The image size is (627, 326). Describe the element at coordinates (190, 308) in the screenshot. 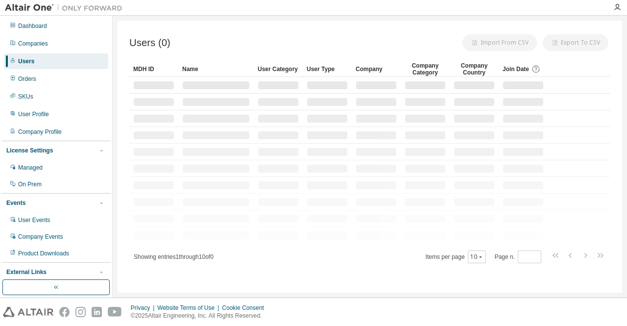

I see `div: Website Terms of Use` at that location.